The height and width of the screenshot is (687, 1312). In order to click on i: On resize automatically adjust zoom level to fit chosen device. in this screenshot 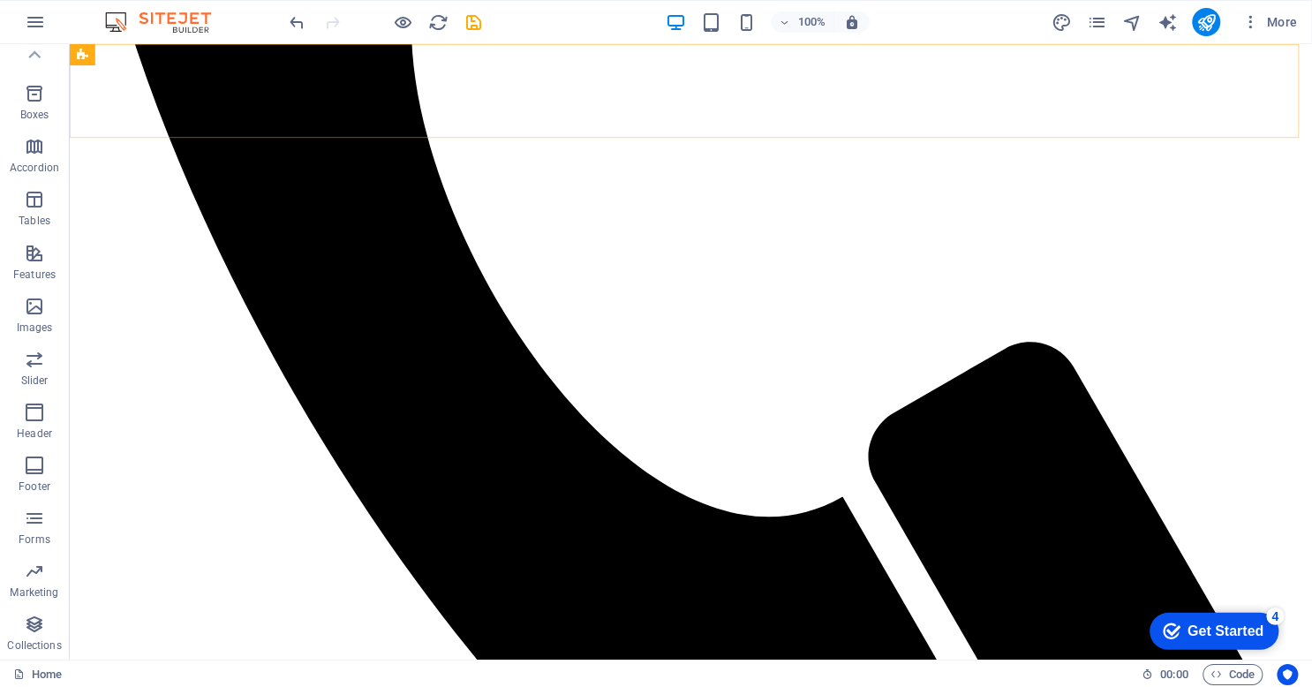, I will do `click(852, 22)`.